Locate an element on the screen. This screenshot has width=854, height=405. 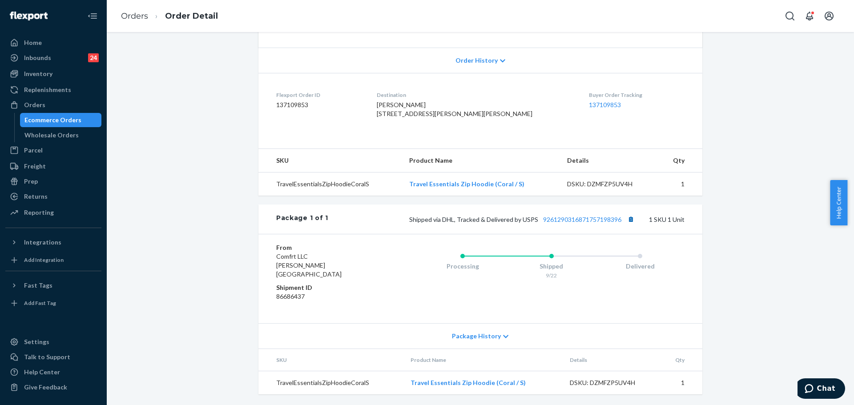
a: Parcel is located at coordinates (53, 150).